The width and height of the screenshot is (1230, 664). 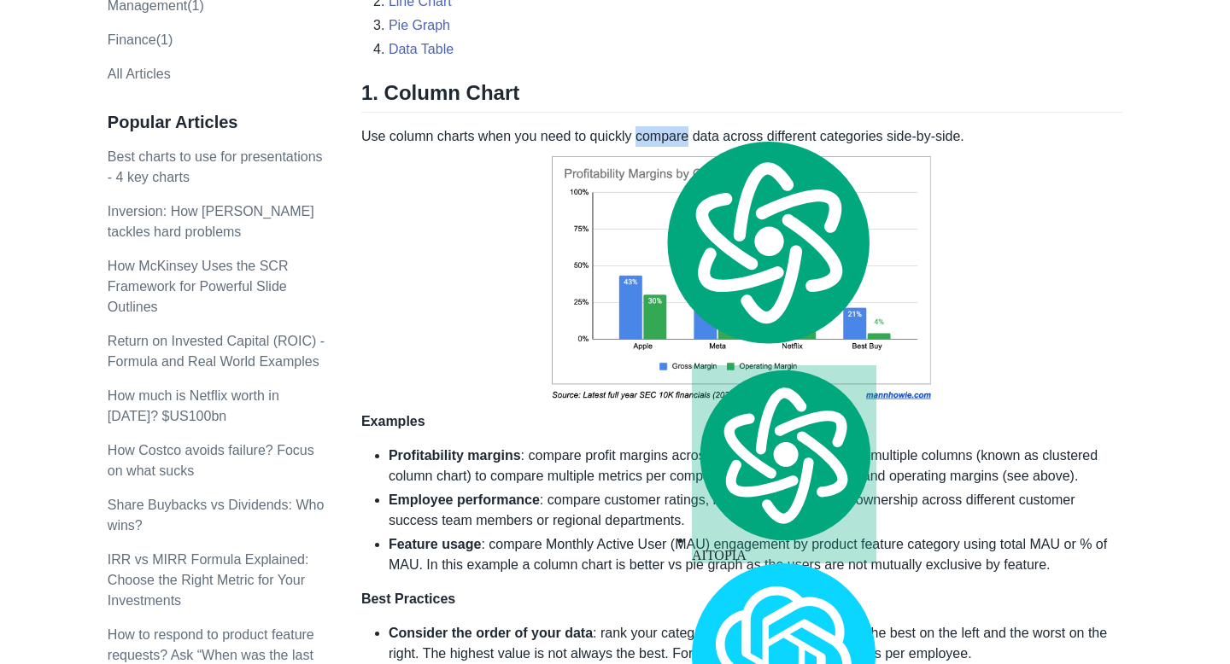 What do you see at coordinates (208, 580) in the screenshot?
I see `a: IRR vs MIRR Formula Explained: Choose the Right Metric for Your Investments` at bounding box center [208, 580].